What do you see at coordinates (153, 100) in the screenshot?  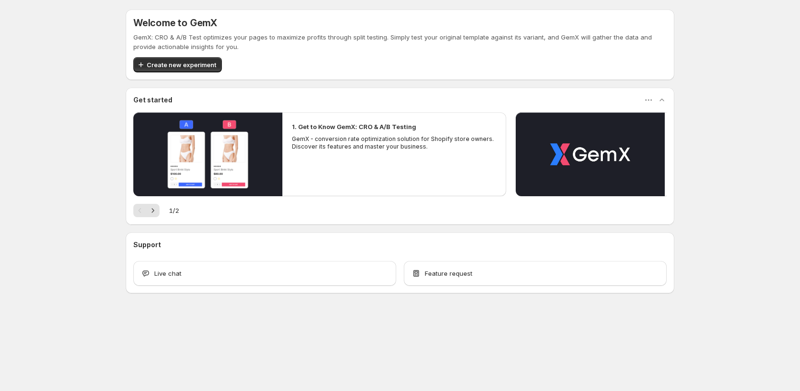 I see `h3: Get started` at bounding box center [153, 100].